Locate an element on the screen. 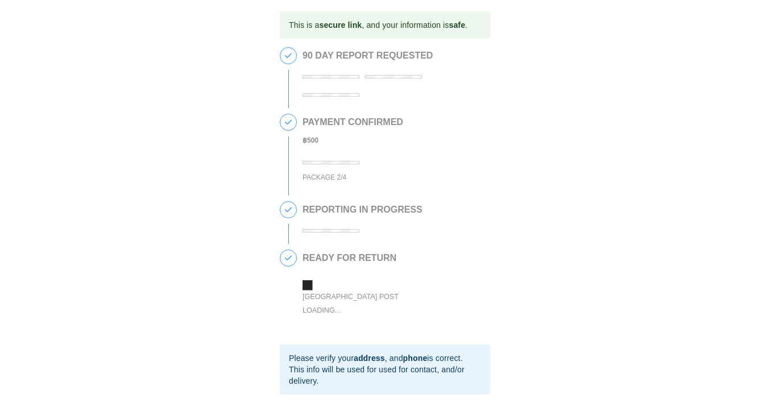  span: 4 is located at coordinates (288, 258).